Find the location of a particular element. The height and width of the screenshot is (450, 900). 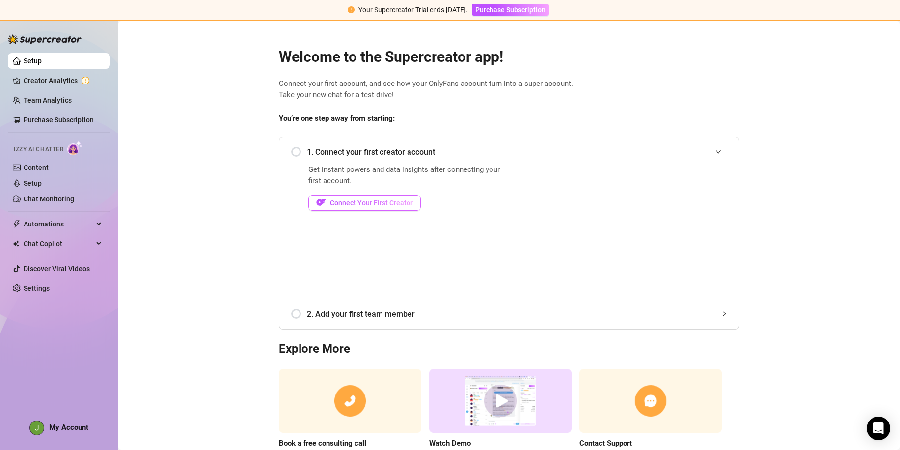

a: Chat Monitoring is located at coordinates (49, 199).